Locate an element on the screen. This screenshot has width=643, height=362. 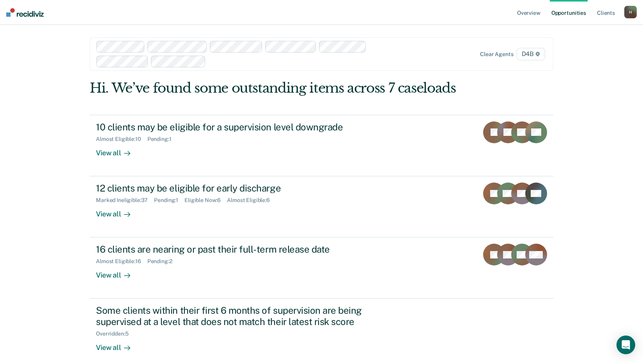
div: Almost Eligible : 6 is located at coordinates (251, 200).